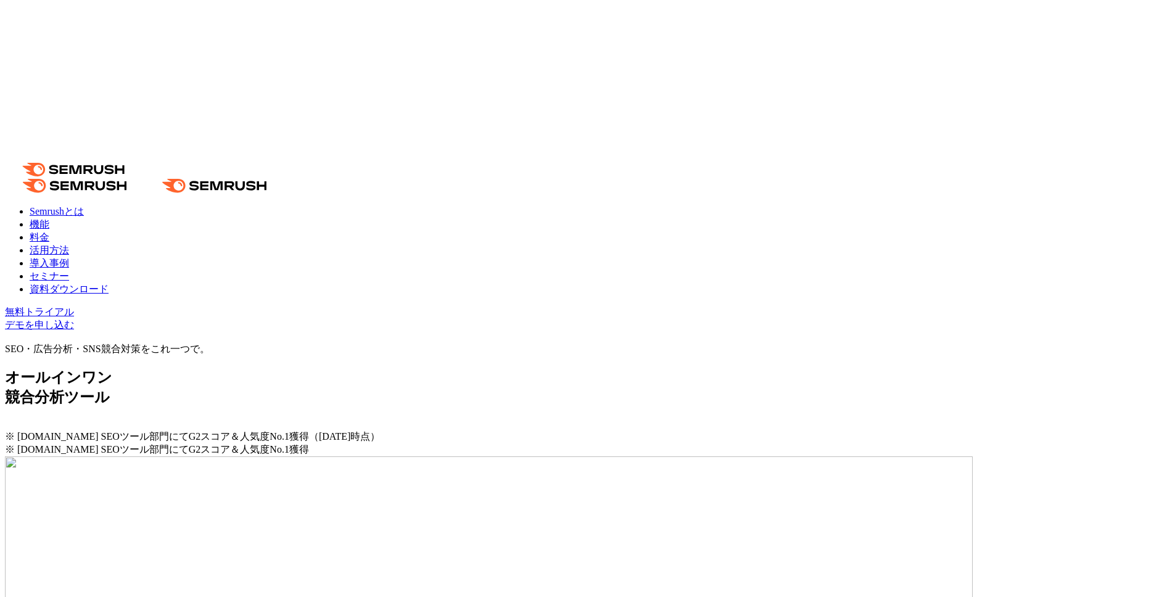 Image resolution: width=1175 pixels, height=597 pixels. What do you see at coordinates (39, 324) in the screenshot?
I see `span: デモを申し込む` at bounding box center [39, 324].